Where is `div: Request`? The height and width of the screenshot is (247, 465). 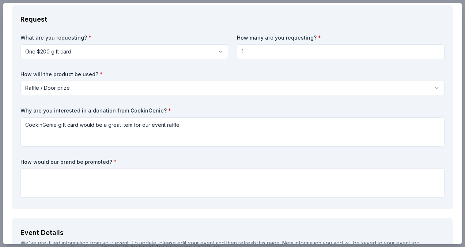 div: Request is located at coordinates (233, 19).